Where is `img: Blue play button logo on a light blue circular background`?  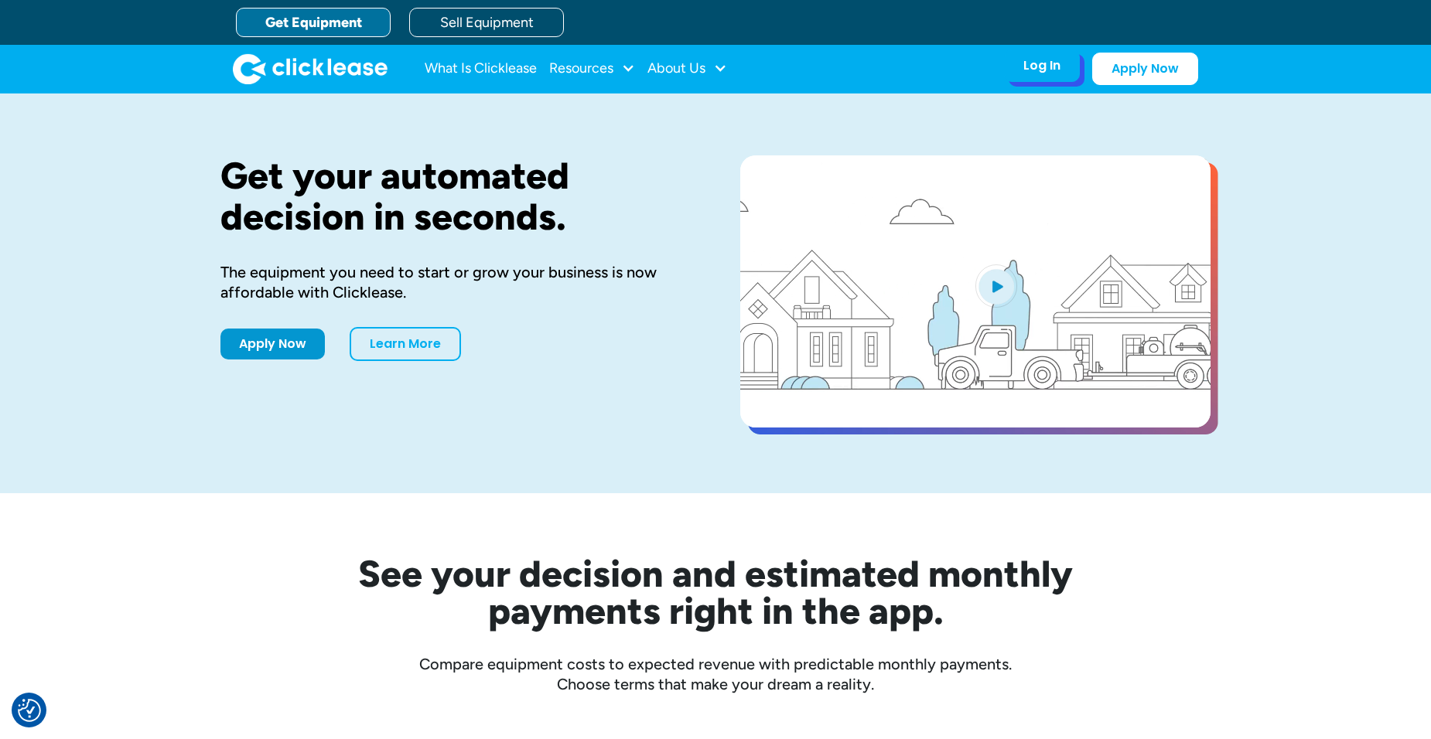 img: Blue play button logo on a light blue circular background is located at coordinates (996, 286).